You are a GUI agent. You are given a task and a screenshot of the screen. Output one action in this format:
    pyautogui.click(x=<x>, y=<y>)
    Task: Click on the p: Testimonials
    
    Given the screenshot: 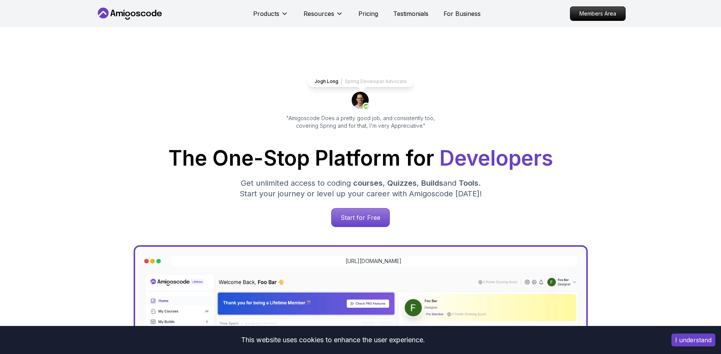 What is the action you would take?
    pyautogui.click(x=411, y=14)
    